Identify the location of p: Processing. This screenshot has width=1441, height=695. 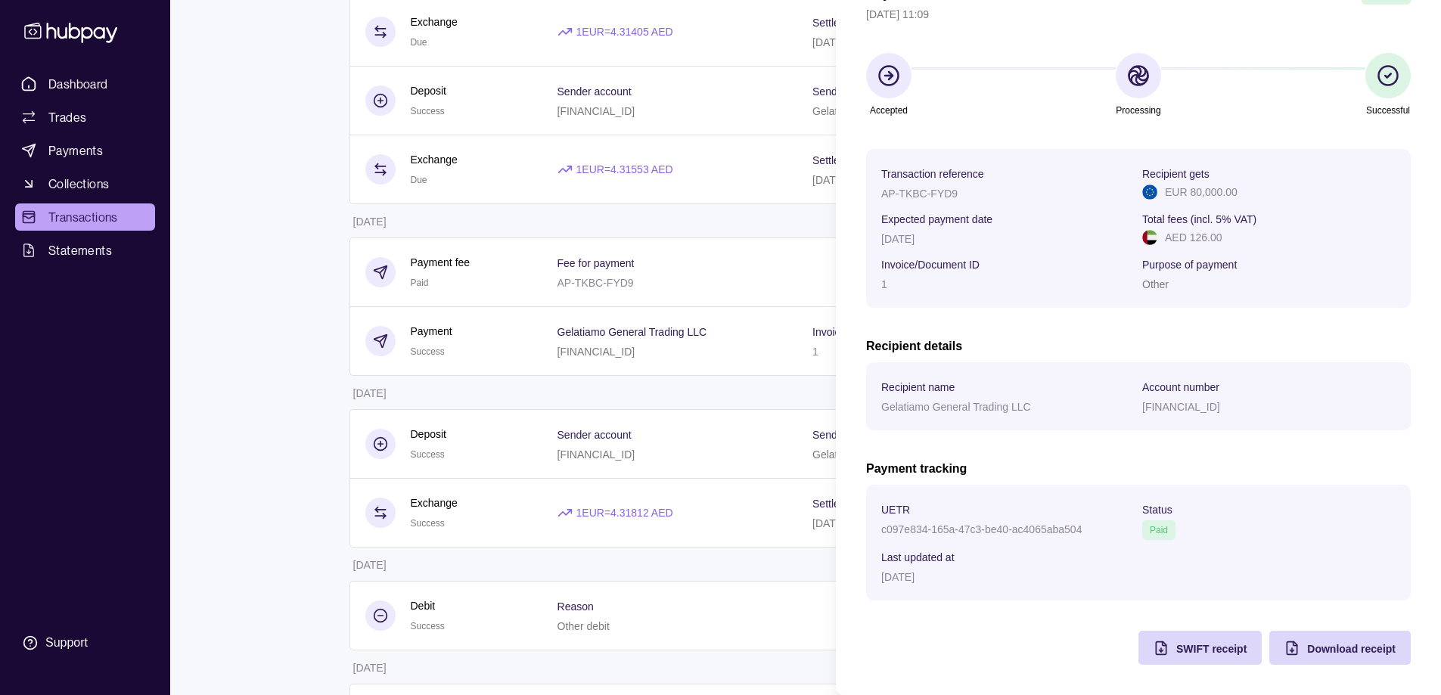
(1138, 110).